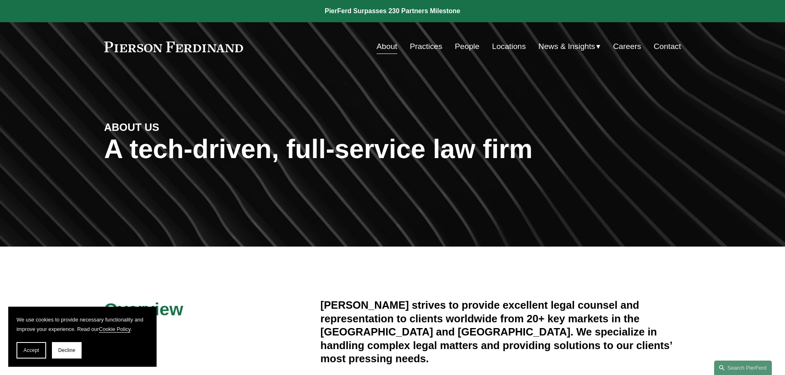  What do you see at coordinates (509, 47) in the screenshot?
I see `a: Locations` at bounding box center [509, 47].